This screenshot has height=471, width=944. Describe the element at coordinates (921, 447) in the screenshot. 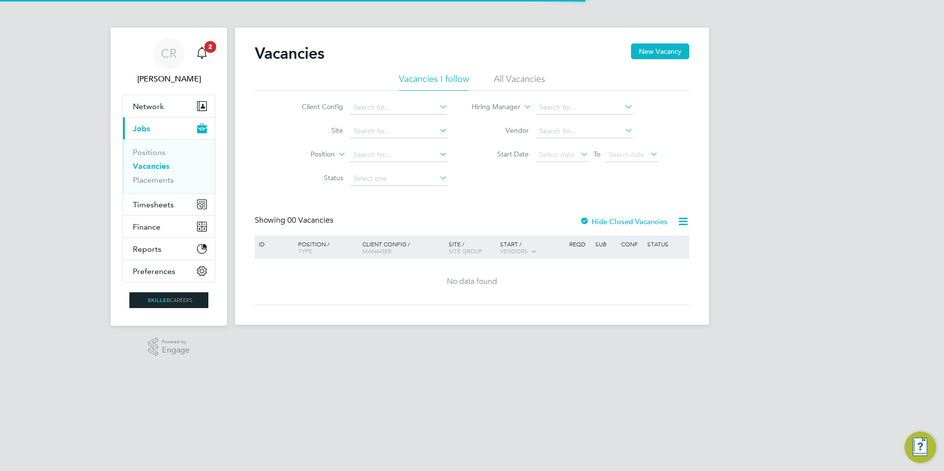

I see `button: Engage Resource Center` at that location.